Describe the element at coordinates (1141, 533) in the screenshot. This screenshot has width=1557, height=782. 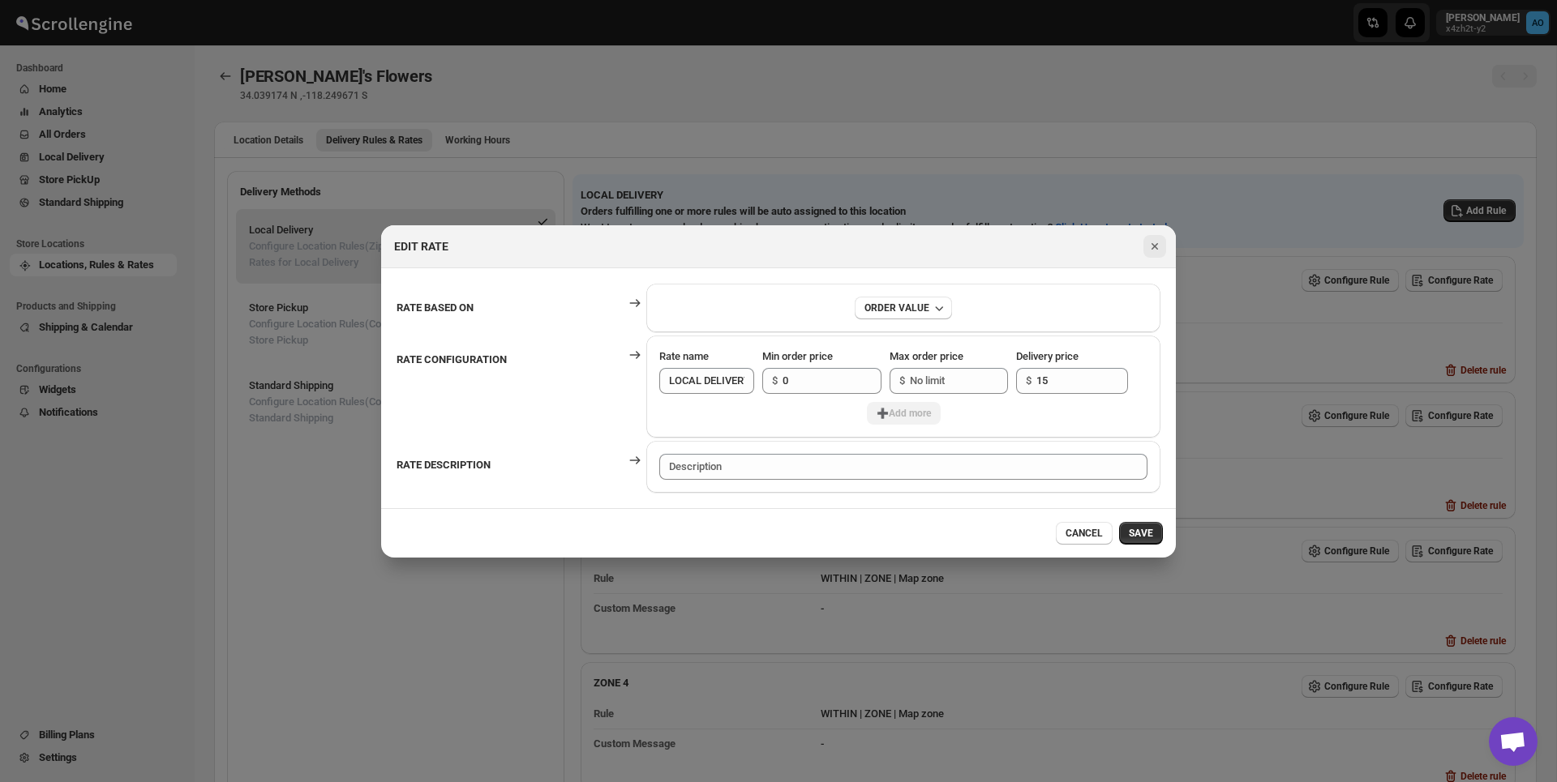
I see `span: SAVE` at that location.